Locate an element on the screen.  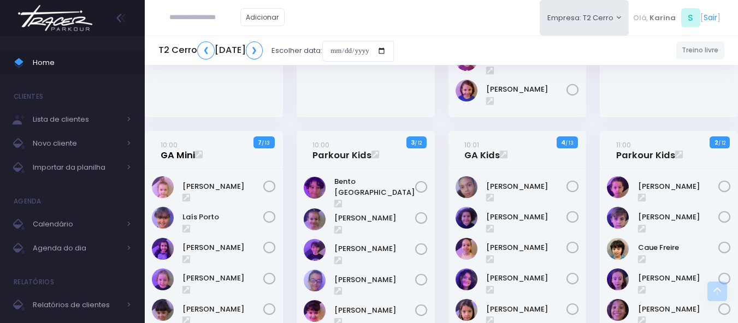
a: 11:00Parkour Kids is located at coordinates (645, 150).